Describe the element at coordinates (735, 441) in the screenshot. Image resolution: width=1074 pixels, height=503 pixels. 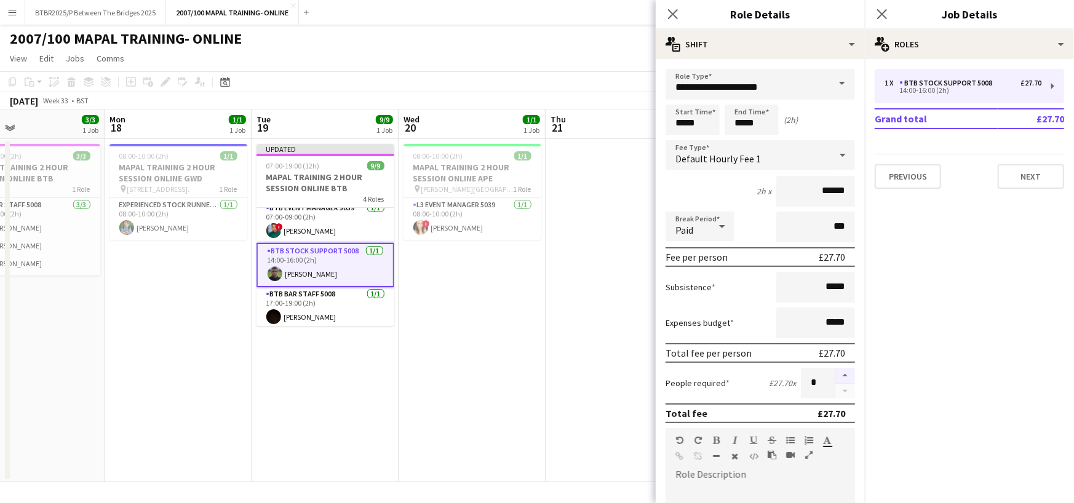
I see `button: Italic` at that location.